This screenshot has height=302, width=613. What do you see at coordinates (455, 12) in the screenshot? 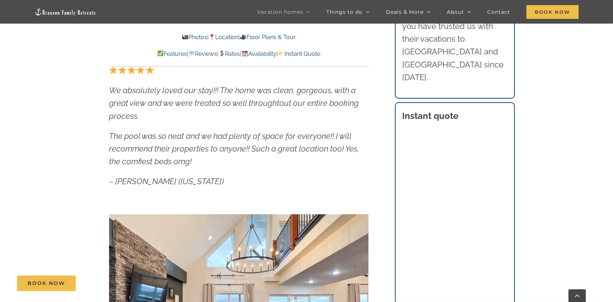
I see `span: About` at bounding box center [455, 12].